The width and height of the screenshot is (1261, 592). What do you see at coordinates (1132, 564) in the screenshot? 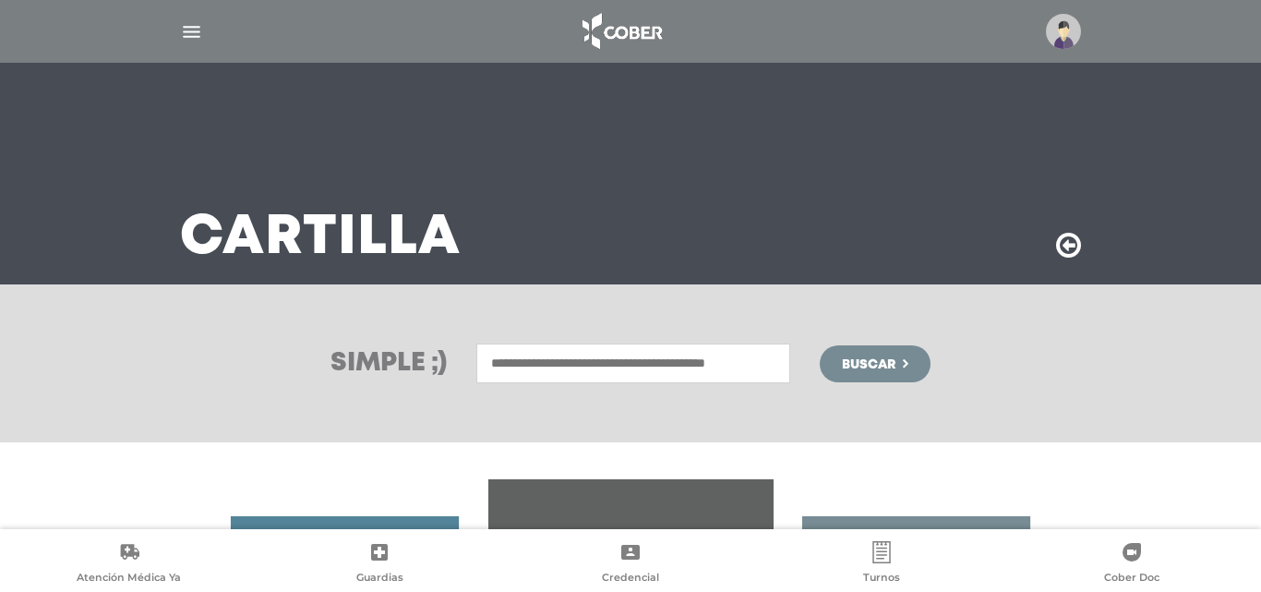
I see `a: Cober Doc` at bounding box center [1132, 564].